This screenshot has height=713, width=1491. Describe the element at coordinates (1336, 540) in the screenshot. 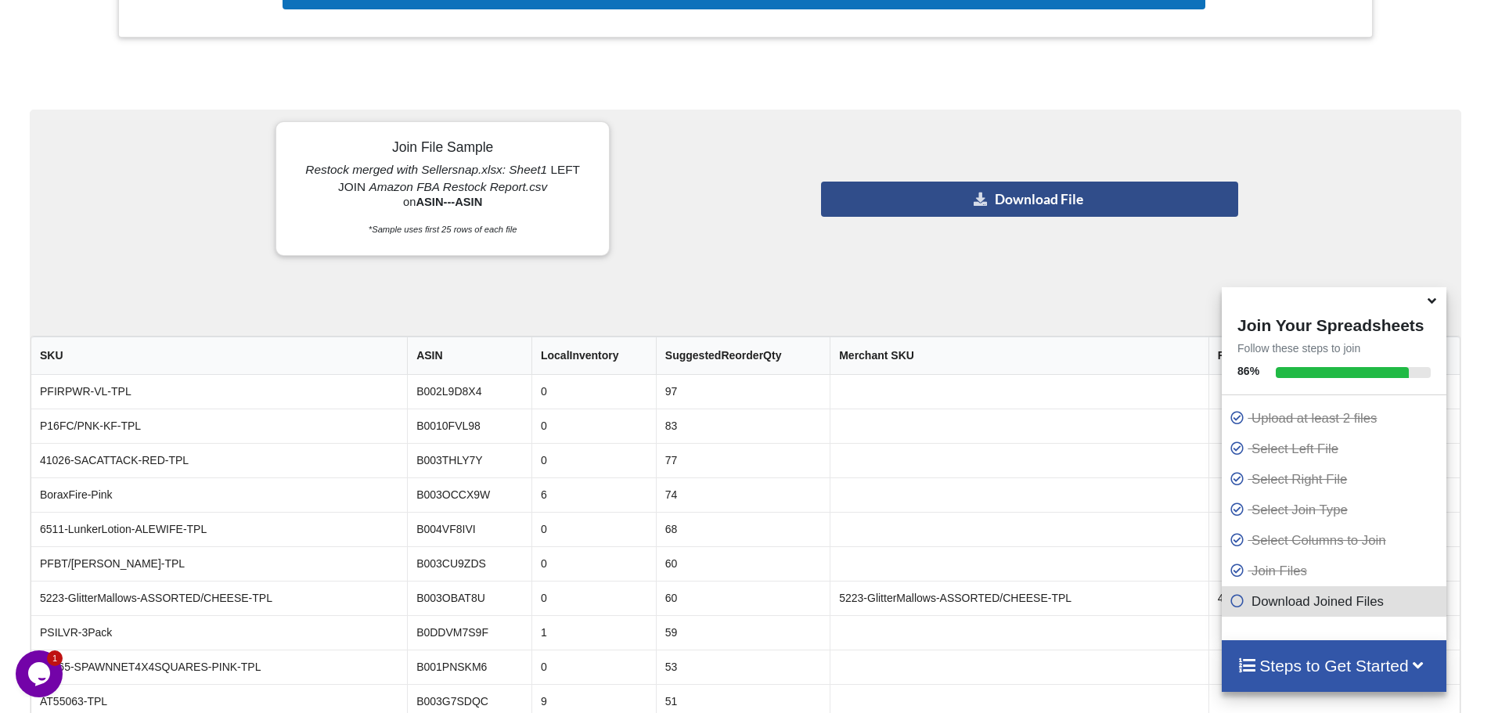

I see `p: Select Columns to Join` at that location.